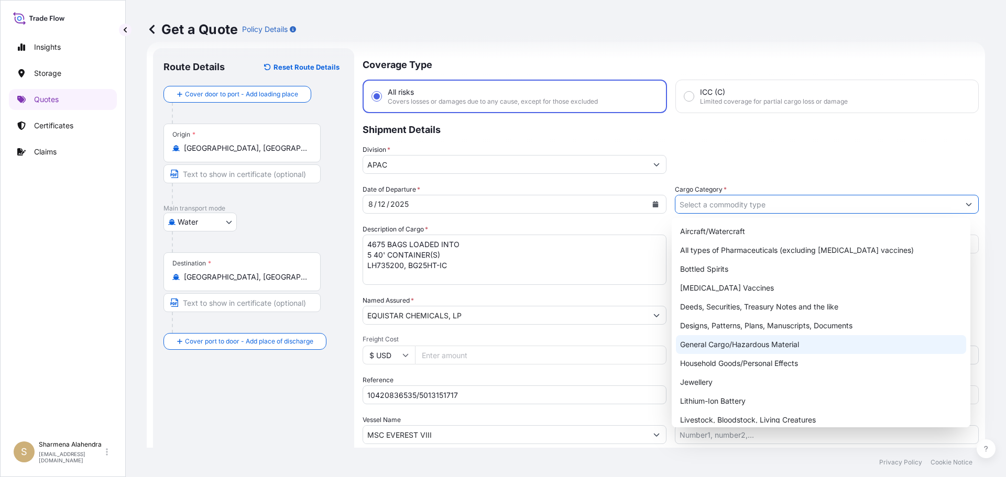 This screenshot has height=477, width=1006. What do you see at coordinates (48, 73) in the screenshot?
I see `p: Storage` at bounding box center [48, 73].